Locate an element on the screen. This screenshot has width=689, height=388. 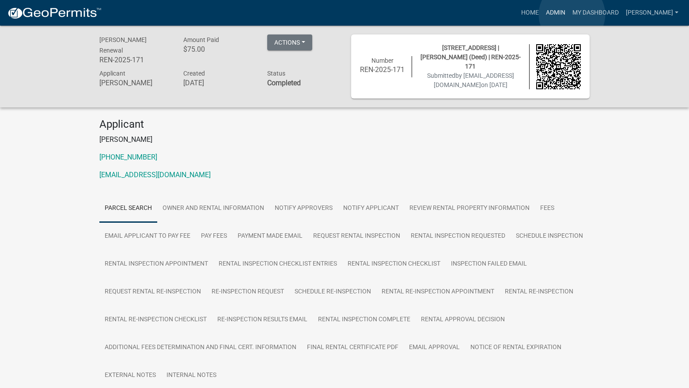
span: Status is located at coordinates (276, 73).